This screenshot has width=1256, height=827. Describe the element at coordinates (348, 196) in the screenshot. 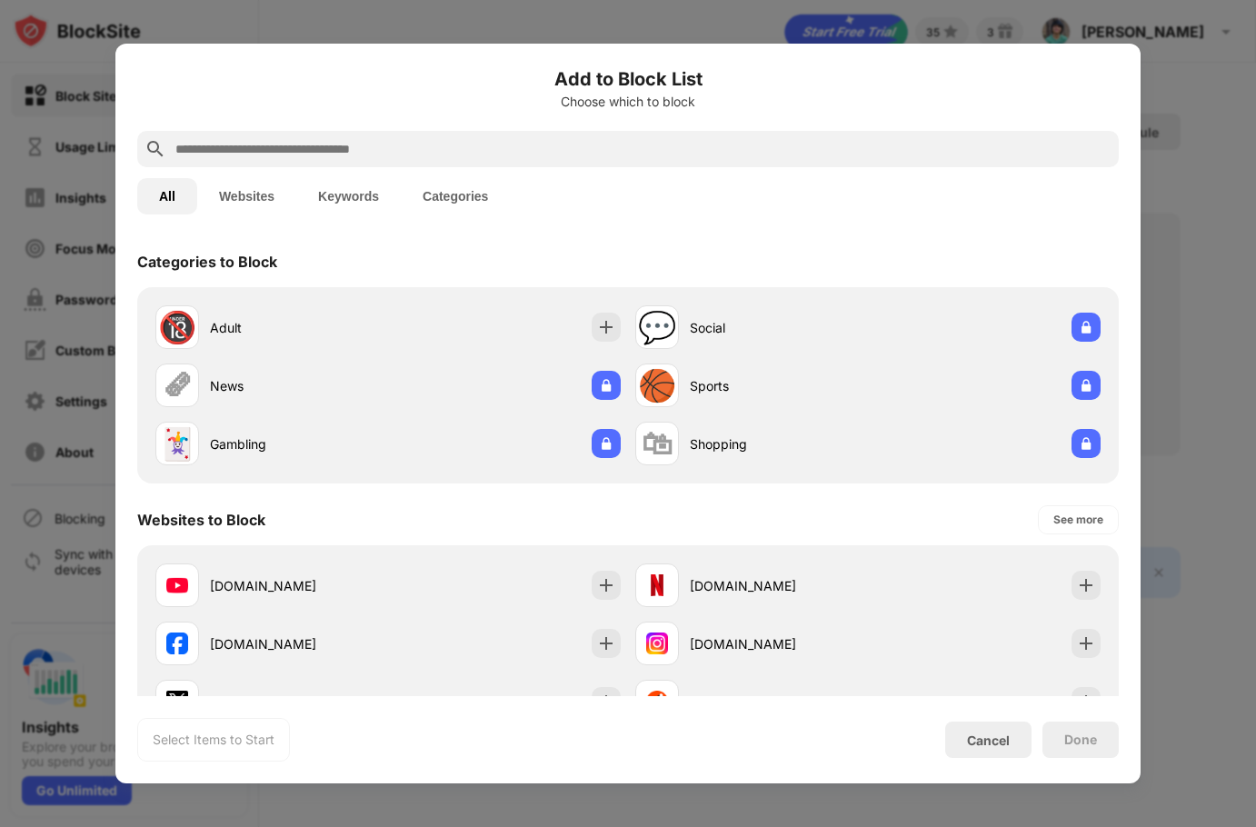

I see `button: Keywords` at that location.